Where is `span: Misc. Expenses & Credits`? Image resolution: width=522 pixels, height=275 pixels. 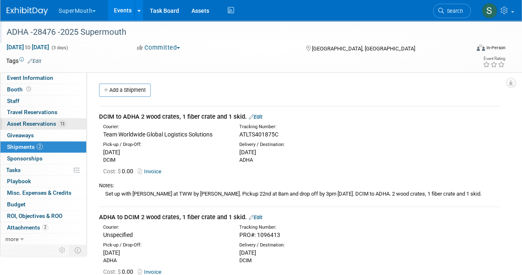 span: Misc. Expenses & Credits is located at coordinates (39, 192).